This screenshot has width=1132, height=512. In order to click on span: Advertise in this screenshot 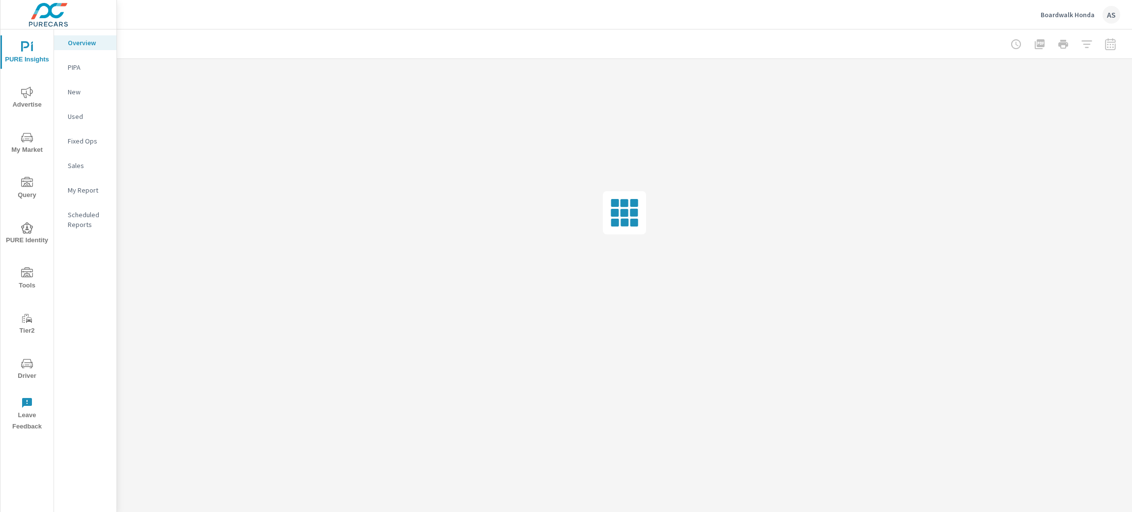, I will do `click(27, 98)`.